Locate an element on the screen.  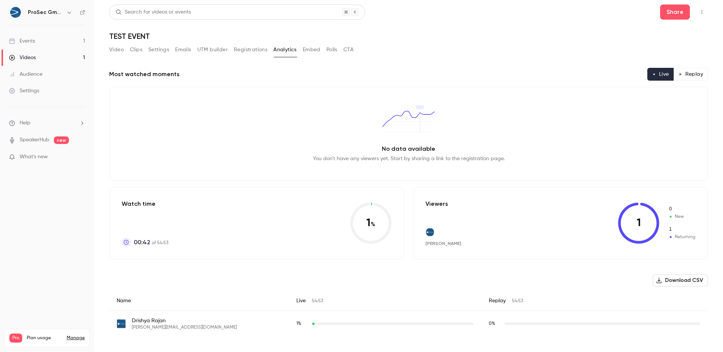
button: UTM builder is located at coordinates (212, 50).